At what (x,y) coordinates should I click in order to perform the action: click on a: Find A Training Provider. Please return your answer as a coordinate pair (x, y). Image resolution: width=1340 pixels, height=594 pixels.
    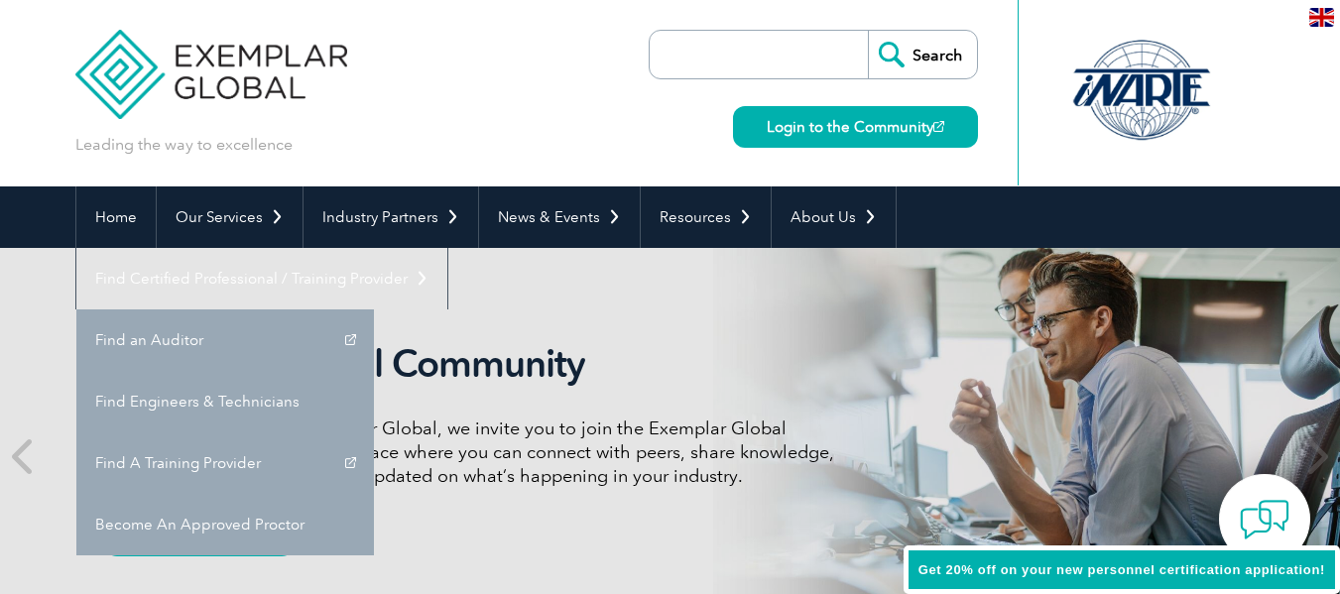
    Looking at the image, I should click on (225, 463).